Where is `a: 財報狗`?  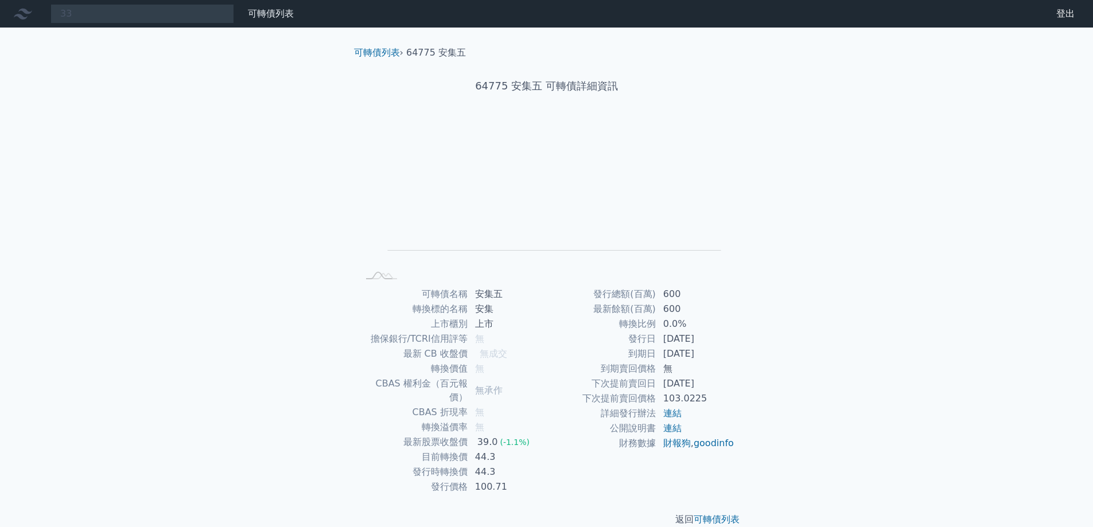
a: 財報狗 is located at coordinates (677, 443).